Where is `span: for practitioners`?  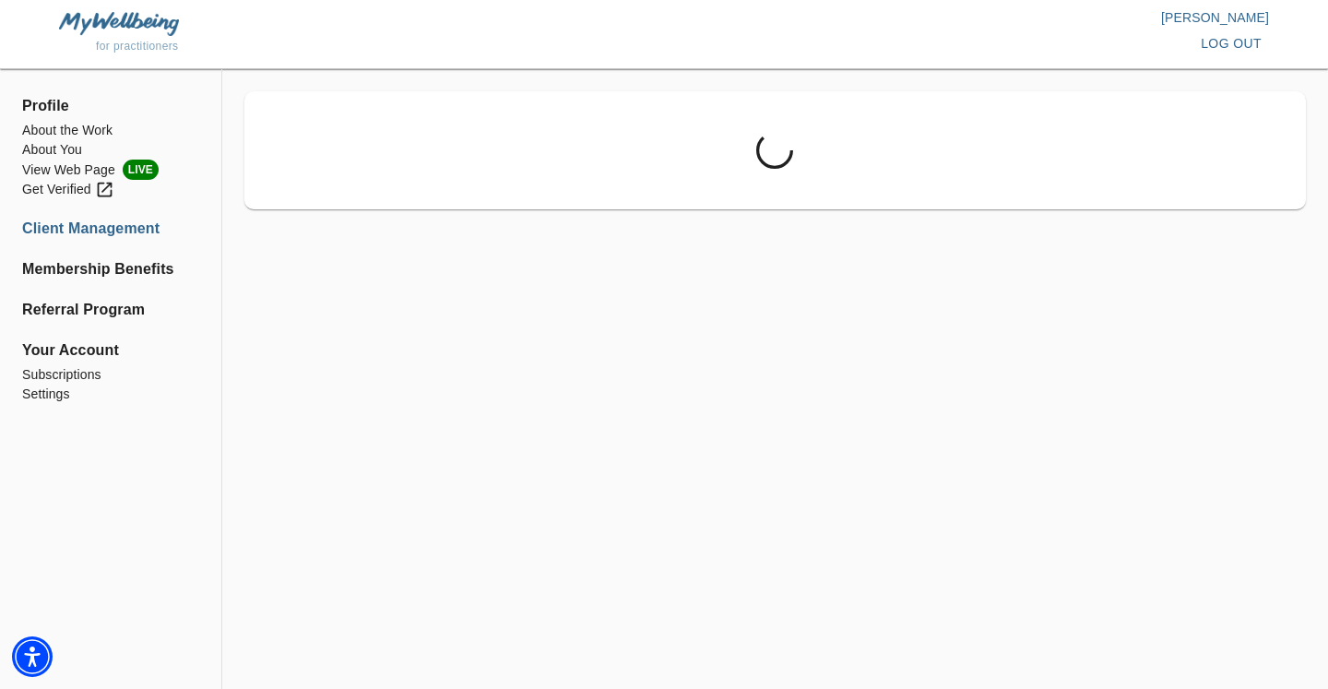 span: for practitioners is located at coordinates (137, 46).